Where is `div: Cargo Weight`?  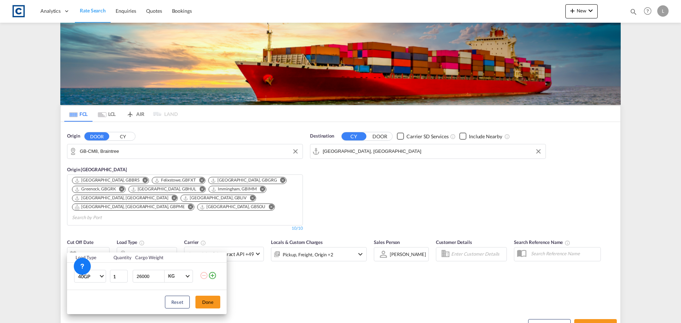 div: Cargo Weight is located at coordinates (165, 257).